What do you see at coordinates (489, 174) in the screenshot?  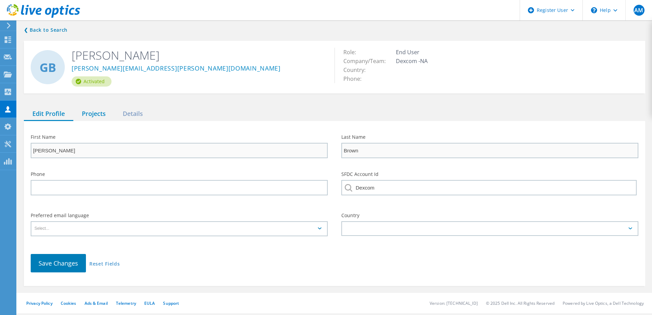 I see `label: SFDC Account Id` at bounding box center [489, 174].